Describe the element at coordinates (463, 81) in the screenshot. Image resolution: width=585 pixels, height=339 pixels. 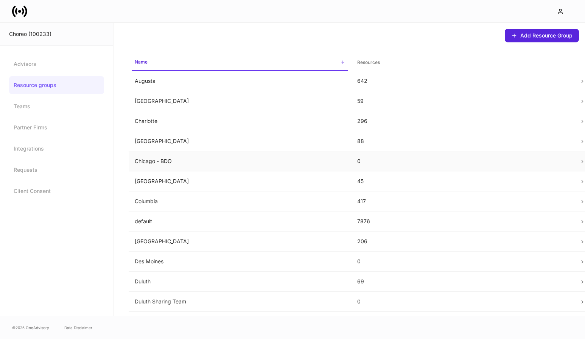
I see `td: 642` at that location.